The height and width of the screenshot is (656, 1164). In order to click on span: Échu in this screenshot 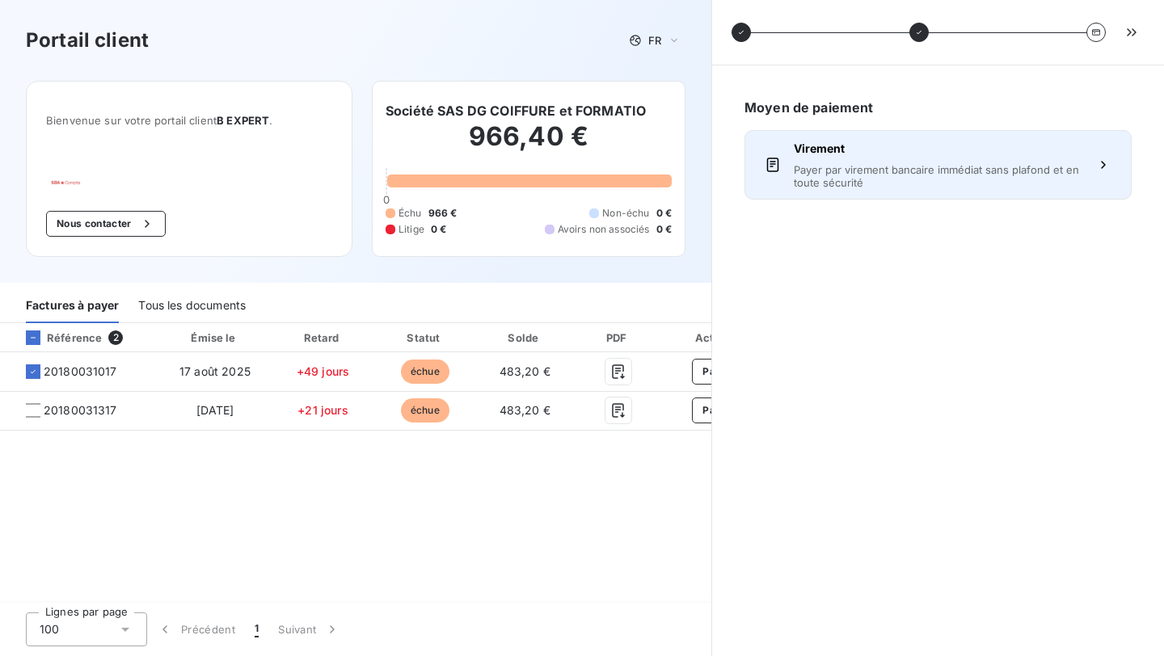, I will do `click(410, 213)`.